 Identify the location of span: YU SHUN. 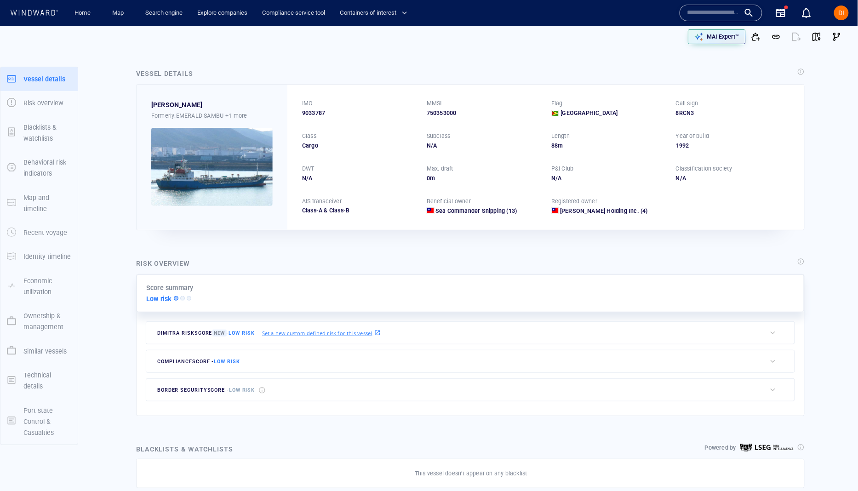
(177, 105).